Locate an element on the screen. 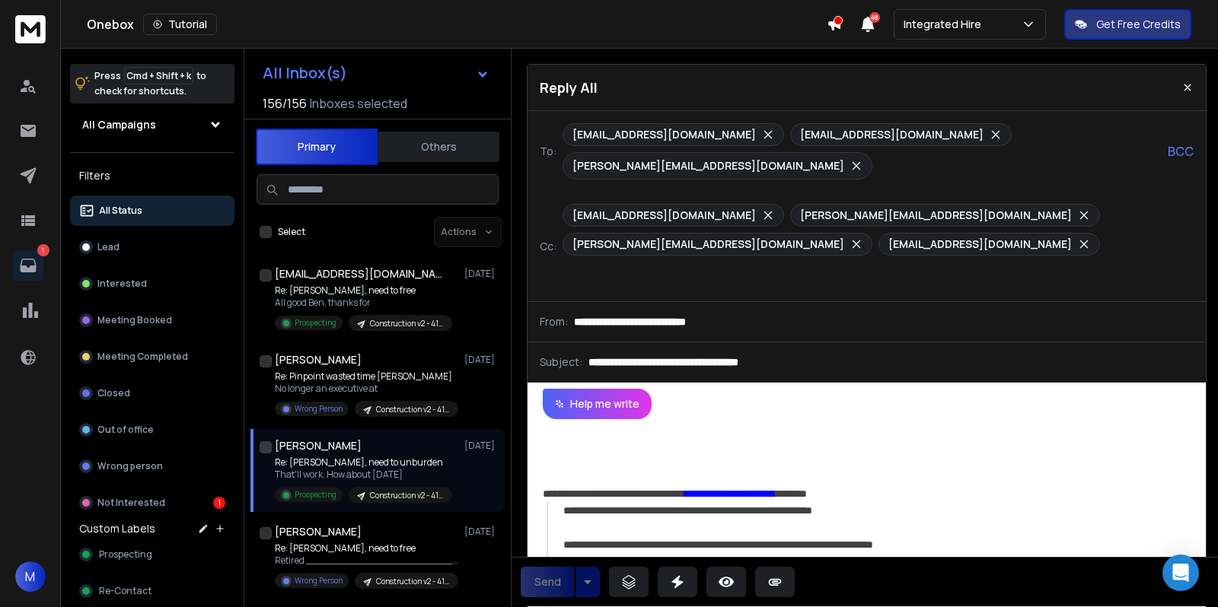  span: 48 is located at coordinates (875, 18).